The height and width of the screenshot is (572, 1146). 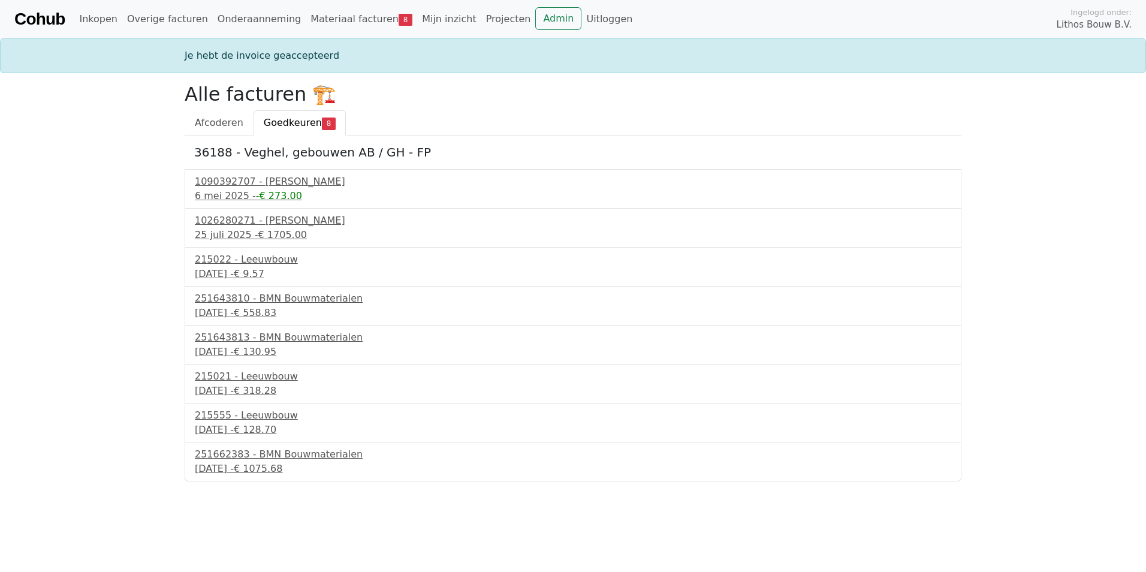 I want to click on a: Cohub, so click(x=40, y=19).